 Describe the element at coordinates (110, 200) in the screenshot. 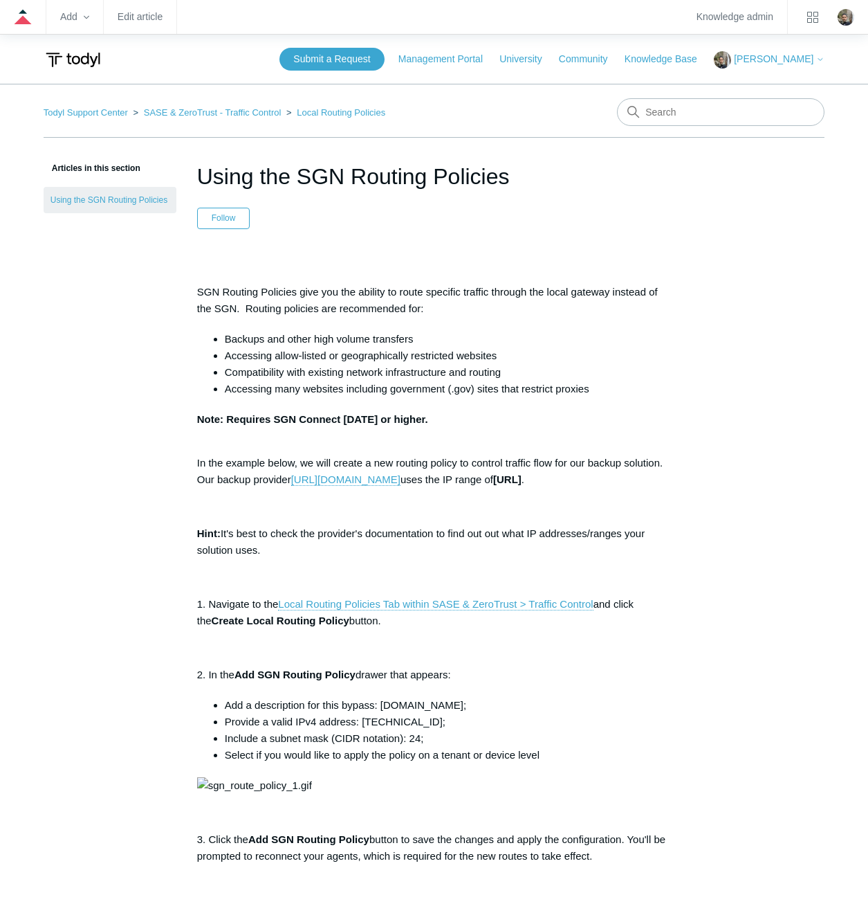

I see `a: Using the SGN Routing Policies` at that location.